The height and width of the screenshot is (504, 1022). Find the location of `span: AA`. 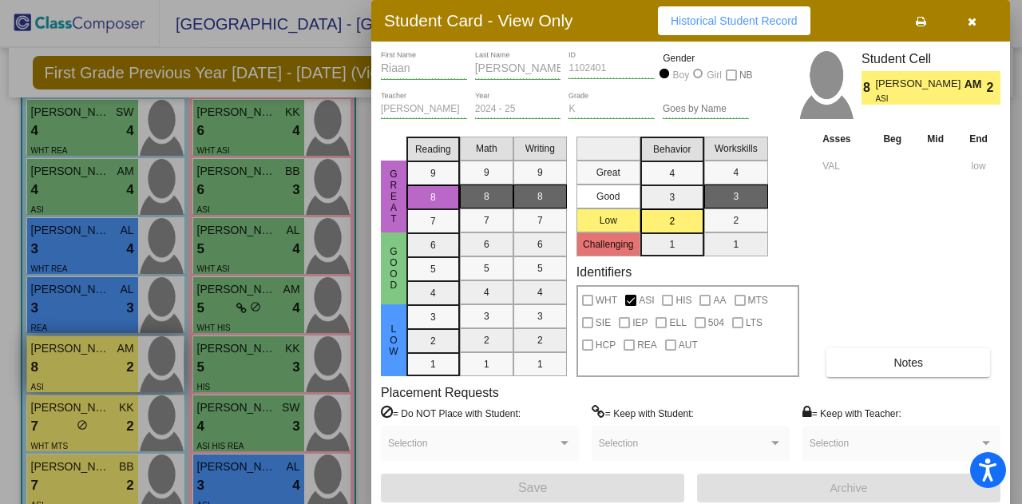

span: AA is located at coordinates (719, 300).